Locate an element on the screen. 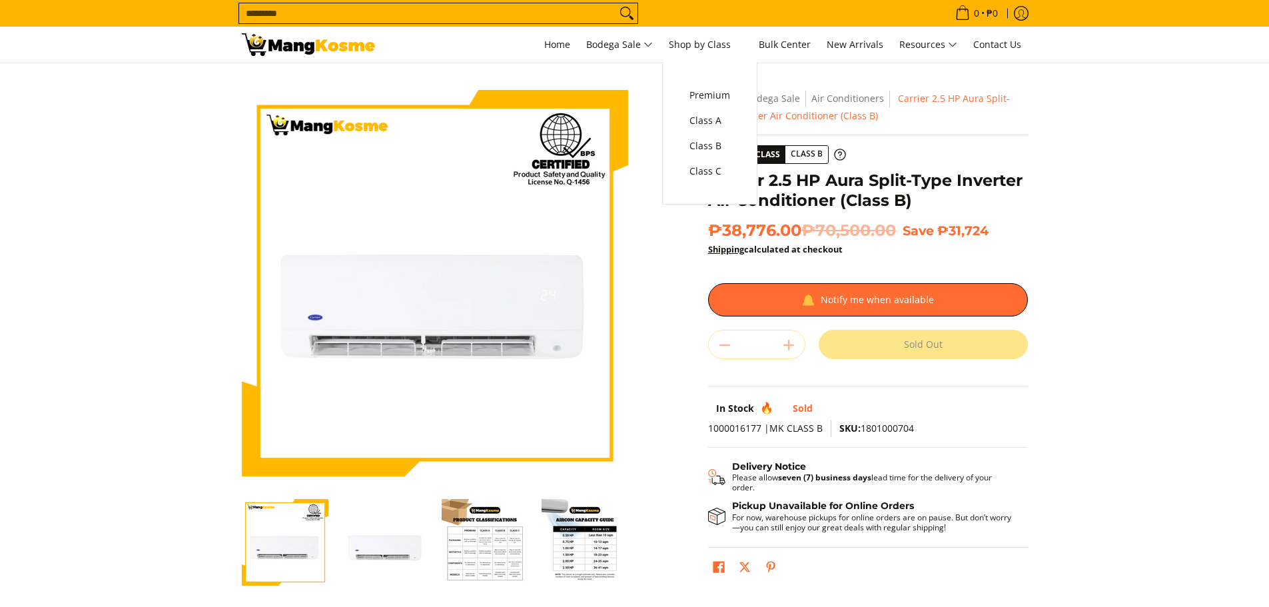 Image resolution: width=1269 pixels, height=607 pixels. strong: seven (7) business days is located at coordinates (825, 477).